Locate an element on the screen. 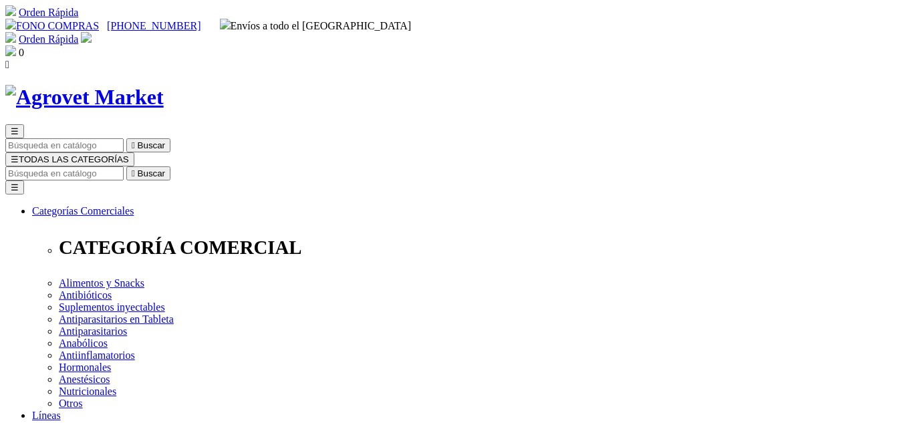 Image resolution: width=903 pixels, height=423 pixels. img: delivery-truck.svg is located at coordinates (225, 24).